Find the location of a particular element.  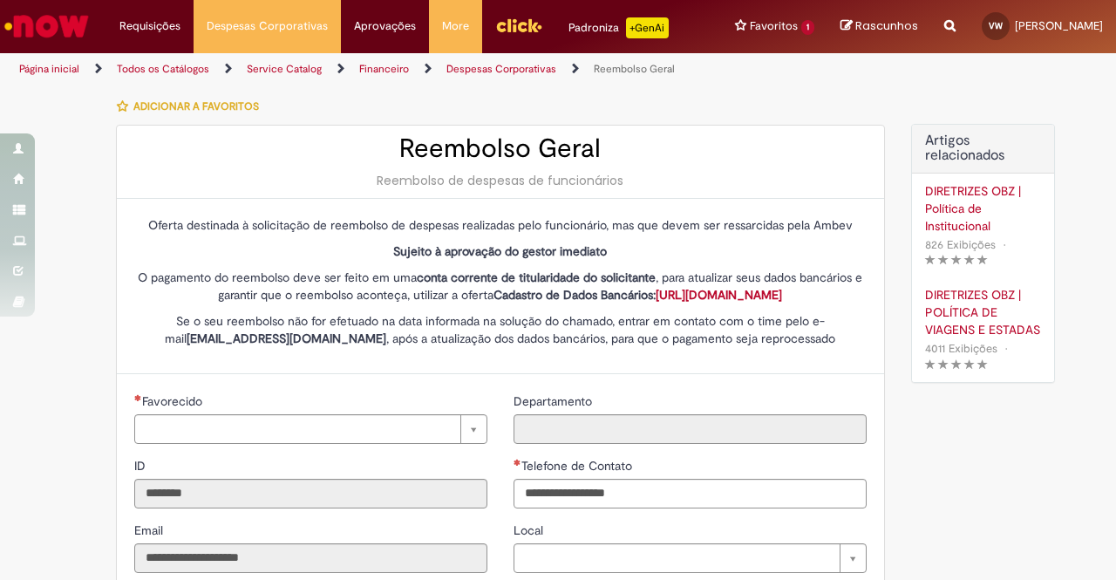

strong: Cadastro de Dados Bancários: is located at coordinates (637, 295).